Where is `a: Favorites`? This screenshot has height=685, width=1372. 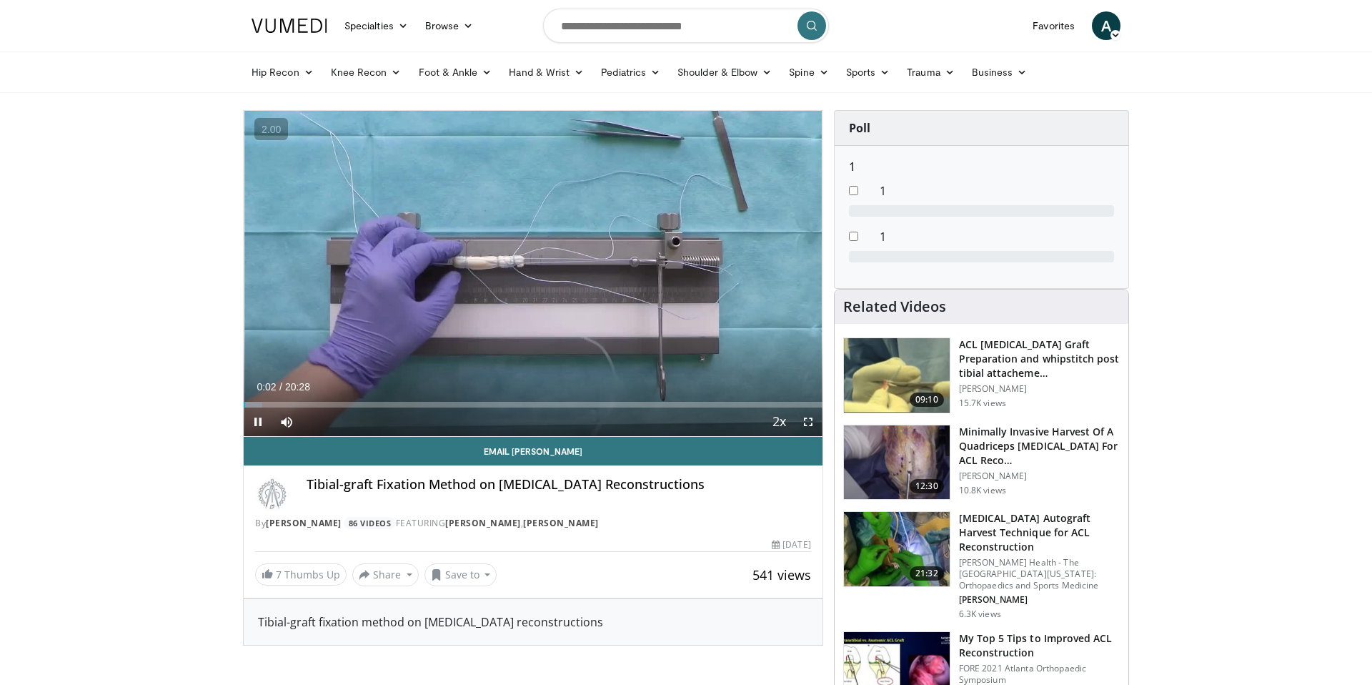
a: Favorites is located at coordinates (1054, 26).